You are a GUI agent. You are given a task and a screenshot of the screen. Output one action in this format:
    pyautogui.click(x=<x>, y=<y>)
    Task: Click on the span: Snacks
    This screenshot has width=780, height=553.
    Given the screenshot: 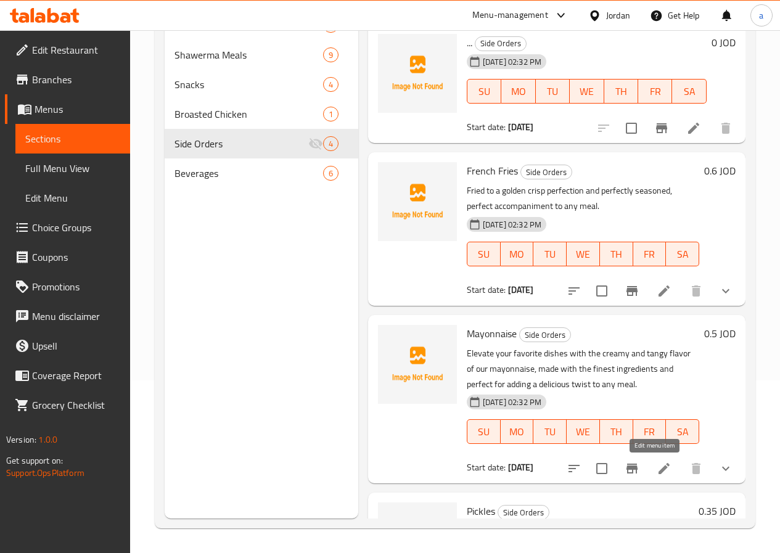 What is the action you would take?
    pyautogui.click(x=248, y=84)
    